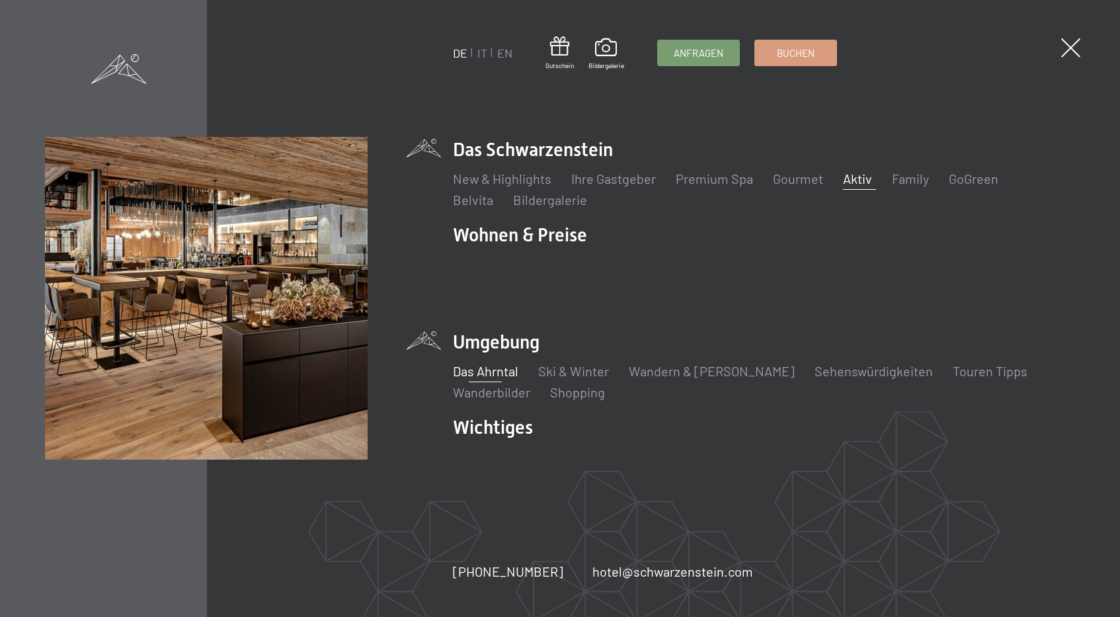 This screenshot has width=1120, height=617. What do you see at coordinates (485, 371) in the screenshot?
I see `a: Das Ahrntal` at bounding box center [485, 371].